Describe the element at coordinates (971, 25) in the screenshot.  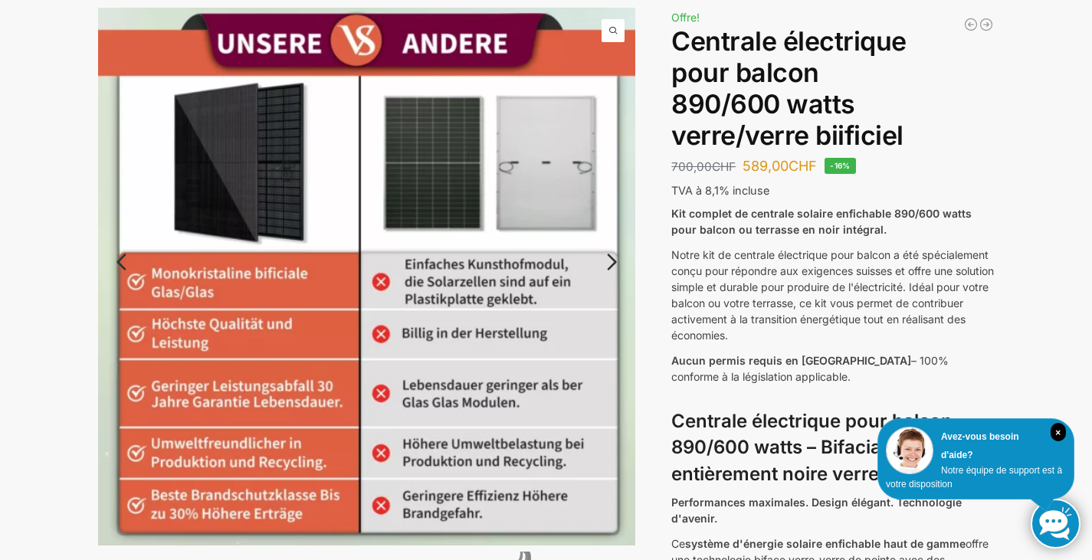
I see `a: Centrale solaire 890/600 watts + stockage sur batterie 2,7 kW, sans permis` at that location.